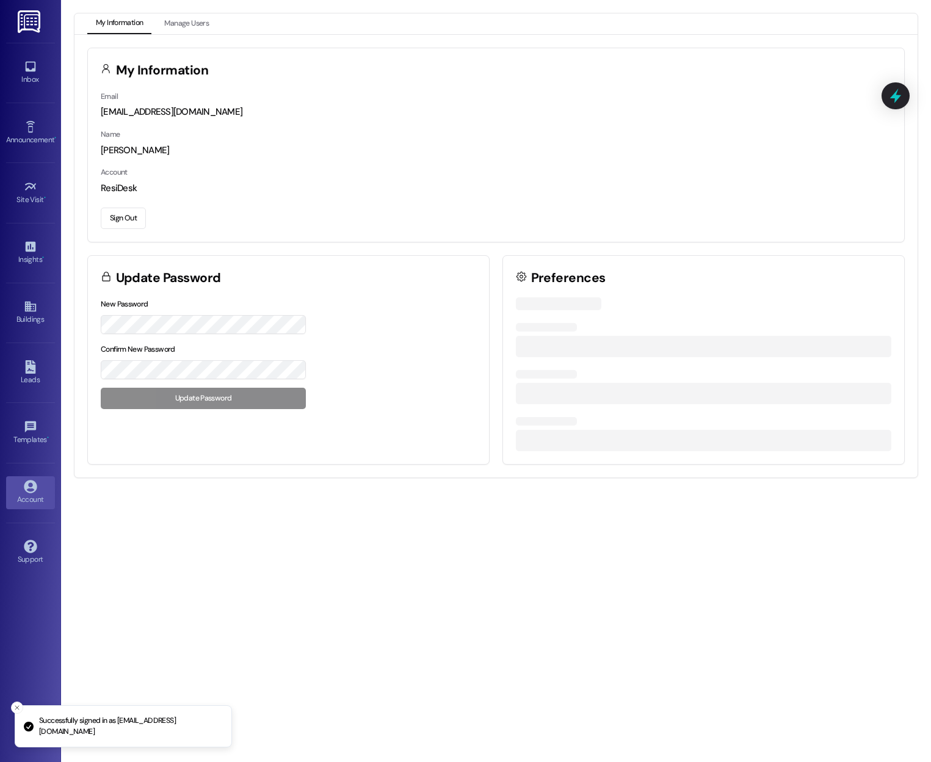  I want to click on a: Leads, so click(31, 373).